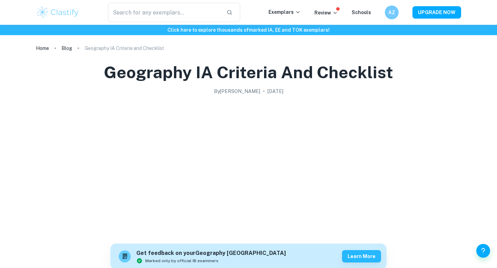  What do you see at coordinates (248, 167) in the screenshot?
I see `img: Geography IA Criteria and Checklist cover image` at bounding box center [248, 167].